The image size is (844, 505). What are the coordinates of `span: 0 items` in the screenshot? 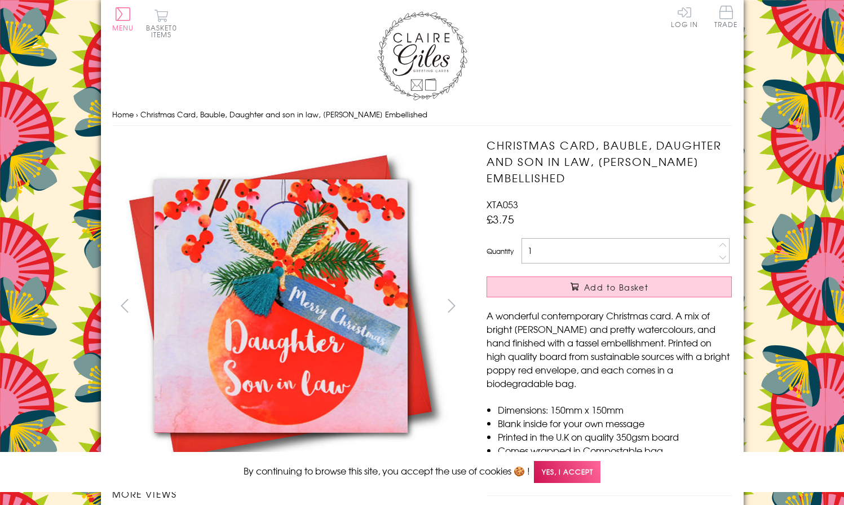 It's located at (164, 31).